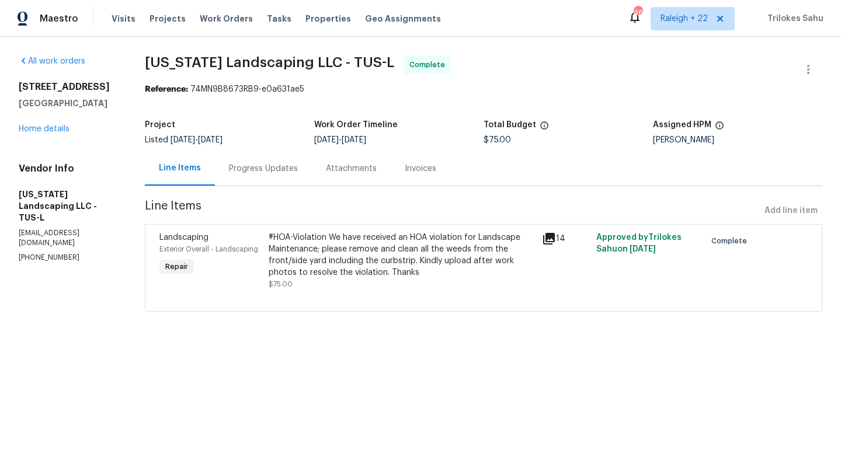  Describe the element at coordinates (684, 19) in the screenshot. I see `span: Raleigh + 22` at that location.